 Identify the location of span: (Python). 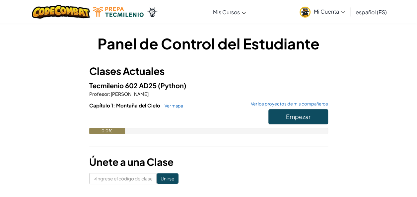
(172, 85).